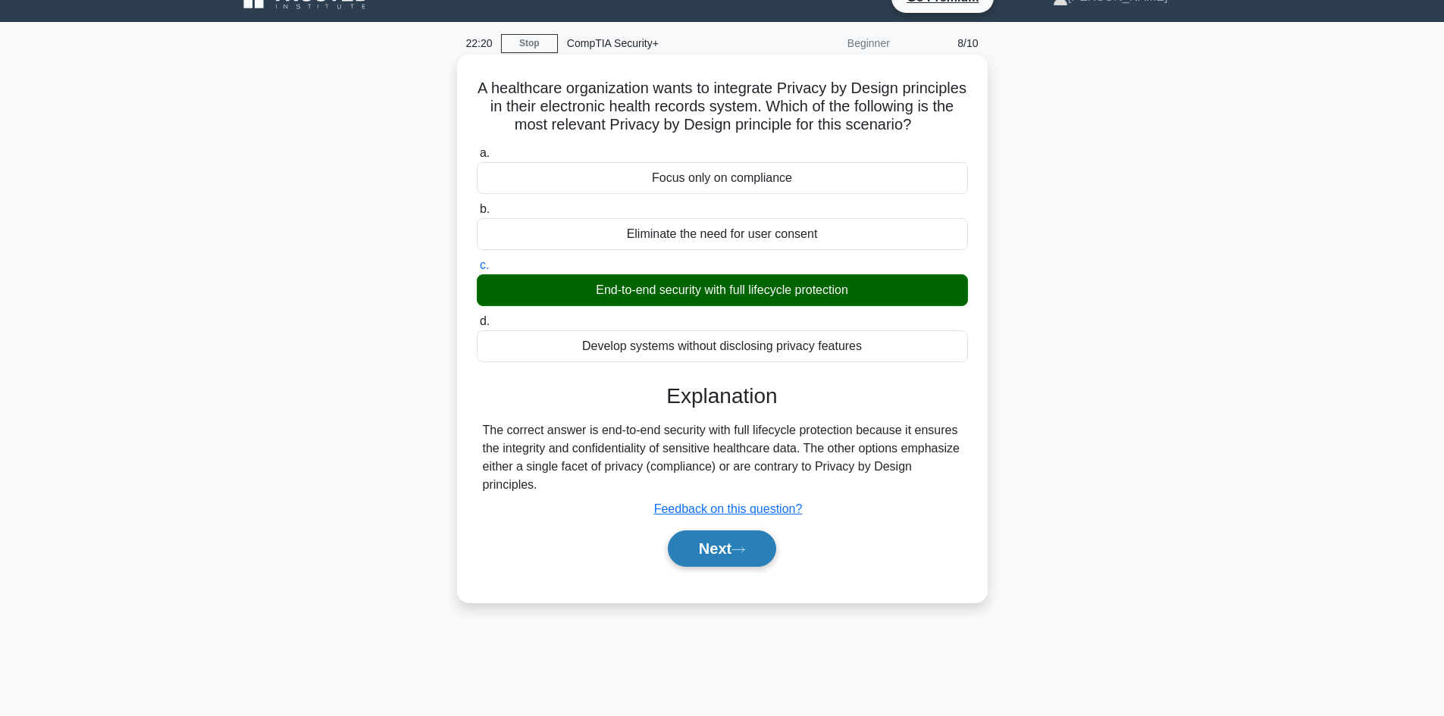  What do you see at coordinates (484, 265) in the screenshot?
I see `span: c.` at bounding box center [484, 265].